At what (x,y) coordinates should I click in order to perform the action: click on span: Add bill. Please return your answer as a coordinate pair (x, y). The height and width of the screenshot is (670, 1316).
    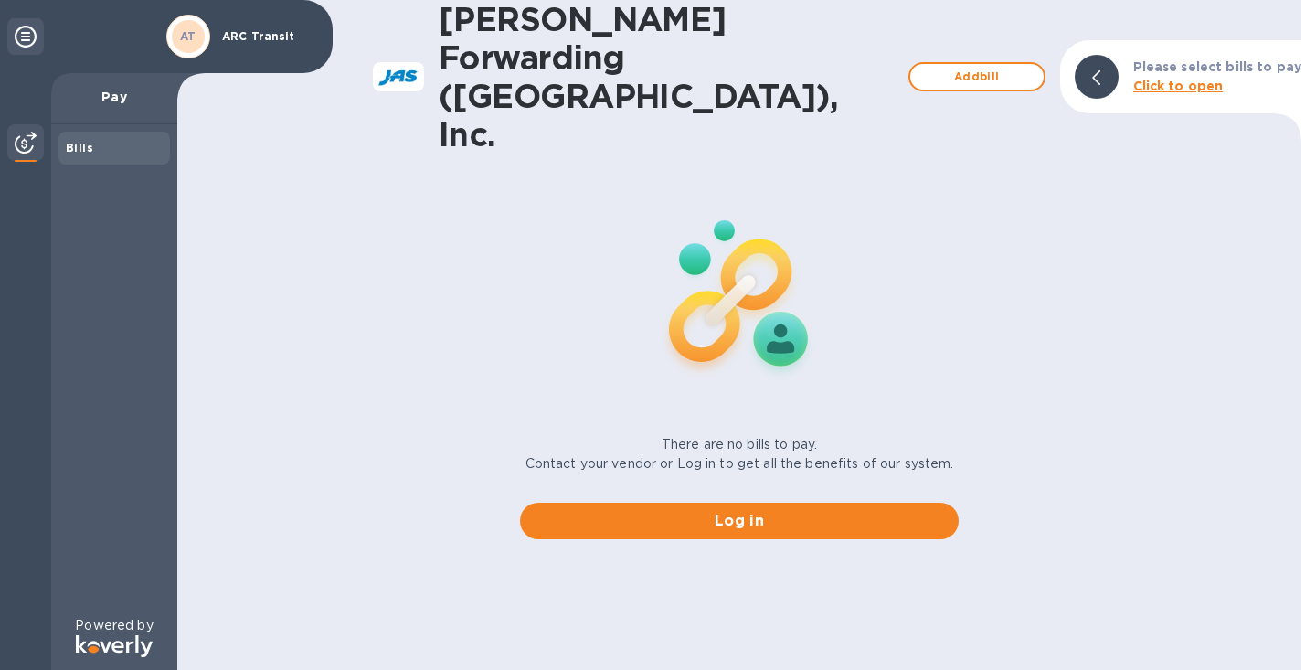
    Looking at the image, I should click on (977, 77).